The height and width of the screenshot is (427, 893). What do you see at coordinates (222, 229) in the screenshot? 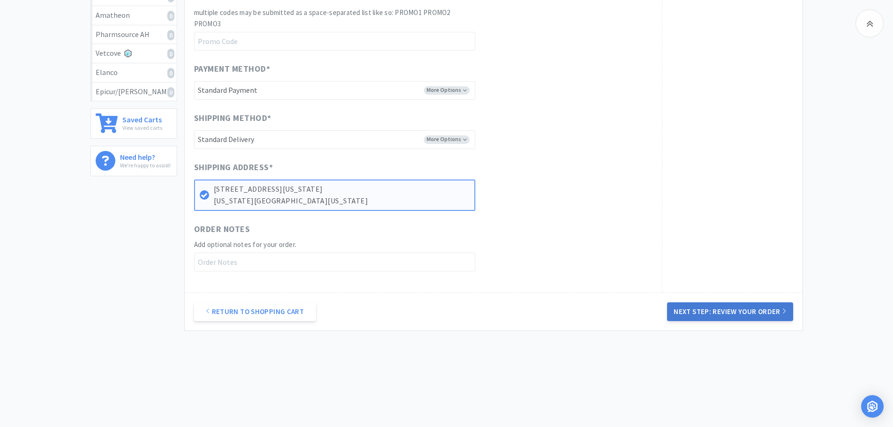
I see `span: Order Notes` at bounding box center [222, 229].